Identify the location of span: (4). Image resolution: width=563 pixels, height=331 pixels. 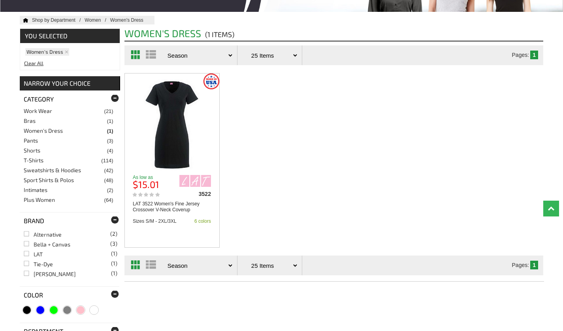
(110, 151).